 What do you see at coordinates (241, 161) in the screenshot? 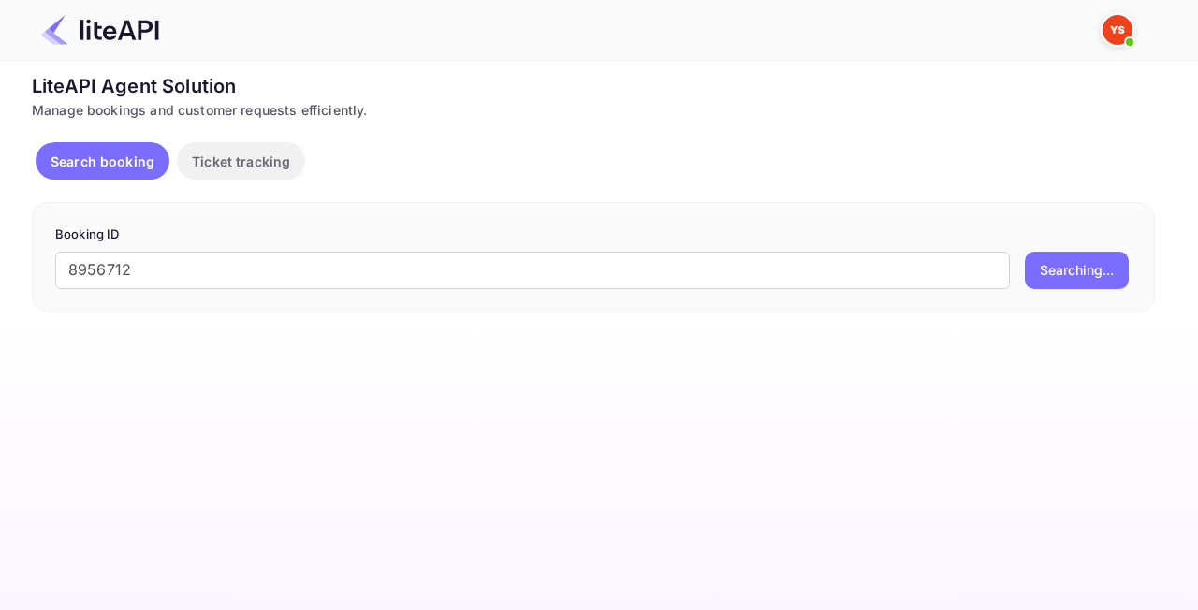
I see `p: Ticket tracking` at bounding box center [241, 161].